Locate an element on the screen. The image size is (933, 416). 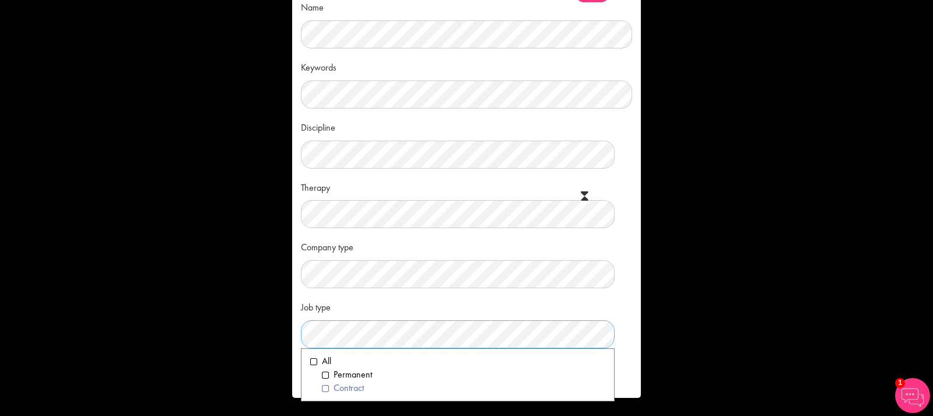
label: Therapy is located at coordinates (315, 186).